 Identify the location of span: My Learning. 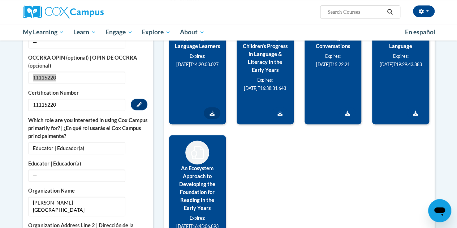
(43, 32).